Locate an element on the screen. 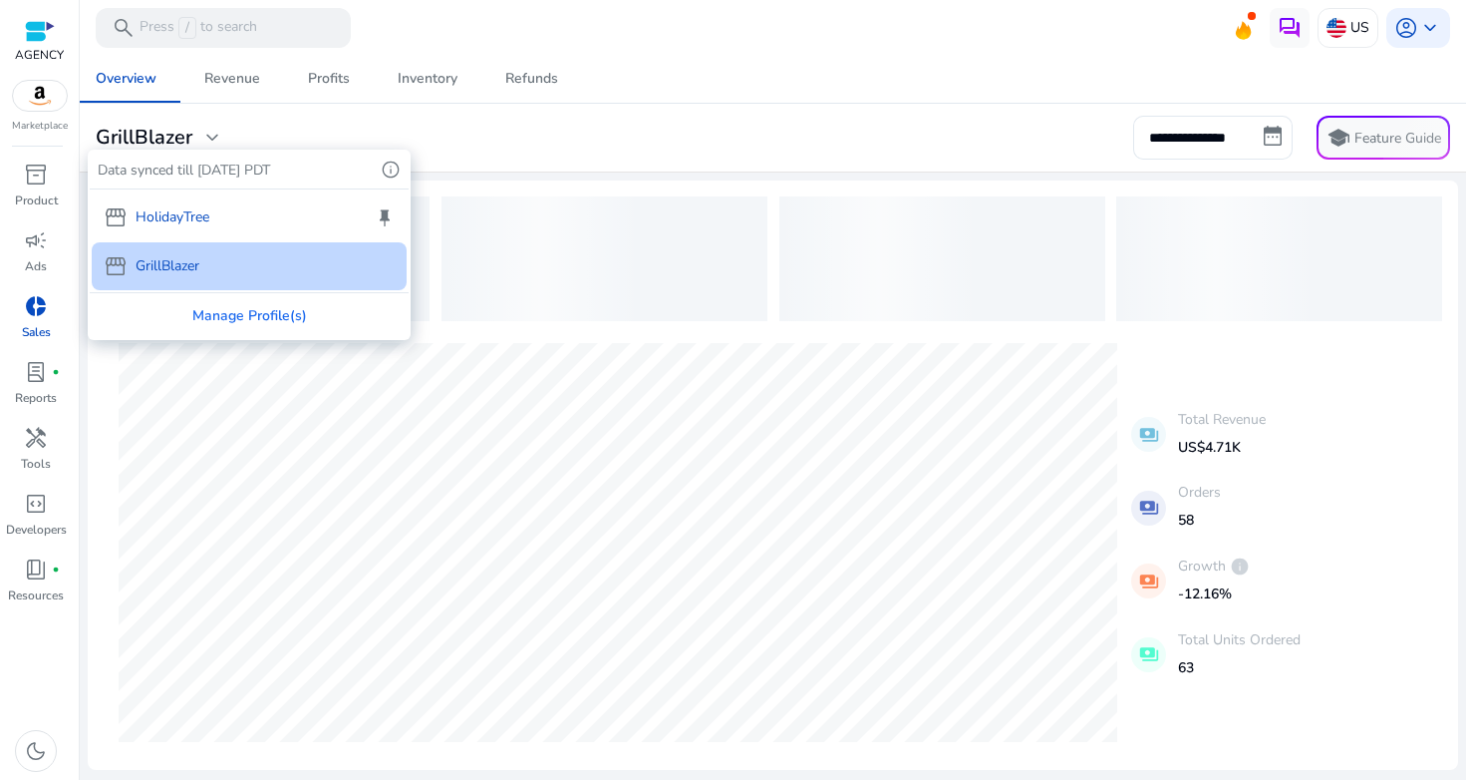  div: Manage Profile(s) is located at coordinates (249, 315).